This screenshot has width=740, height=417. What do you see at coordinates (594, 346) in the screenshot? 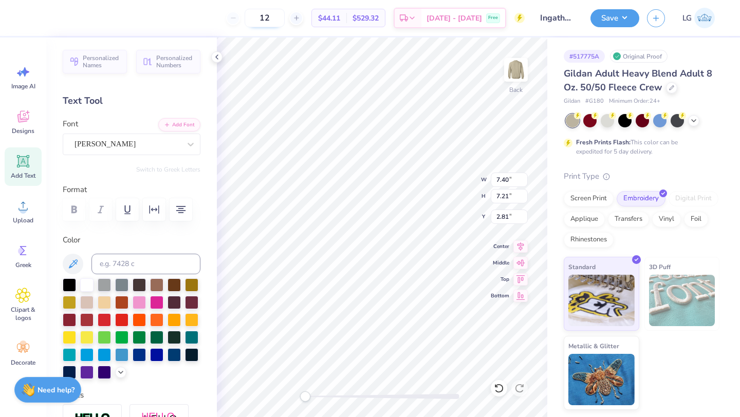
I see `span: Metallic & Glitter` at bounding box center [594, 346].